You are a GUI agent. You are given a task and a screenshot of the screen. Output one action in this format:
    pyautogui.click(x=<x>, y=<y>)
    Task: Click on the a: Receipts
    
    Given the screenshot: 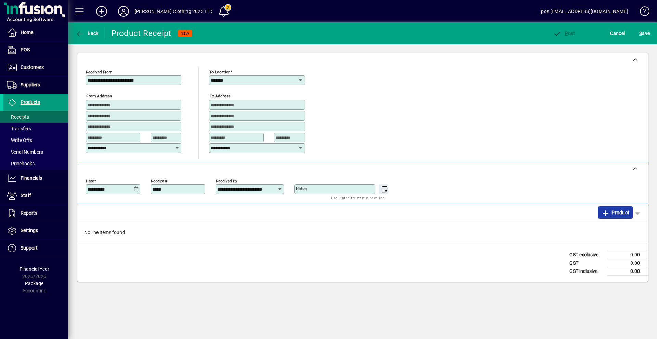 What is the action you would take?
    pyautogui.click(x=36, y=117)
    